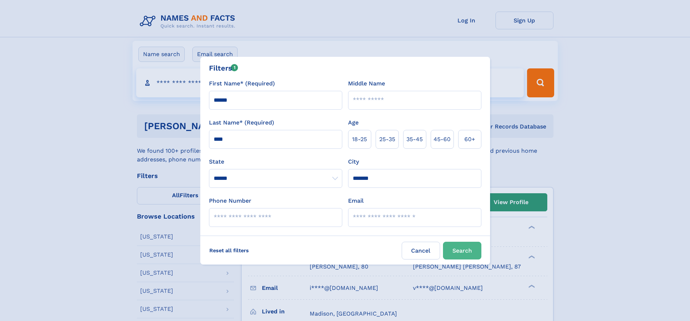  What do you see at coordinates (275, 162) in the screenshot?
I see `label: State` at bounding box center [275, 162].